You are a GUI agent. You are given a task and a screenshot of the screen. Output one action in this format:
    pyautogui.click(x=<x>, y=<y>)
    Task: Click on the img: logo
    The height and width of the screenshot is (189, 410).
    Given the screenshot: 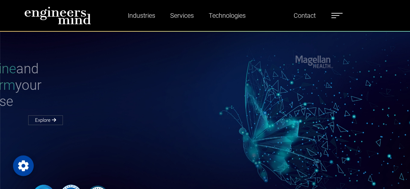 What is the action you would take?
    pyautogui.click(x=58, y=16)
    